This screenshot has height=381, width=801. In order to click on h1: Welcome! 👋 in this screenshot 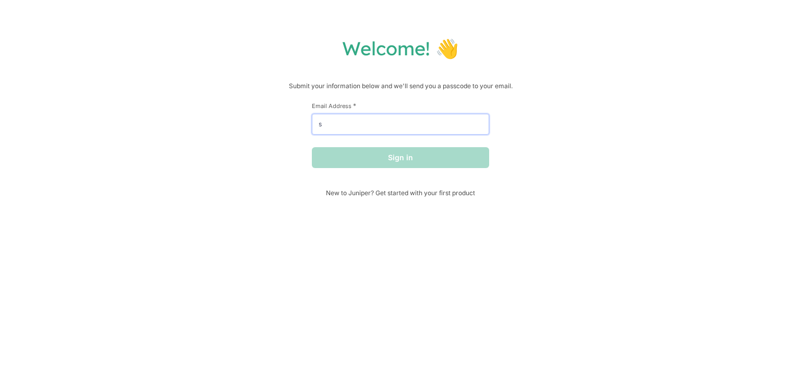, I will do `click(401, 48)`.